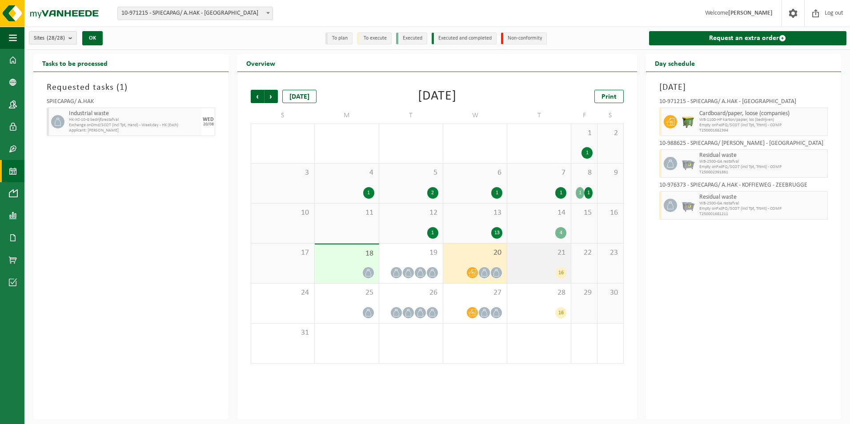  What do you see at coordinates (411, 173) in the screenshot?
I see `span: 5` at bounding box center [411, 173].